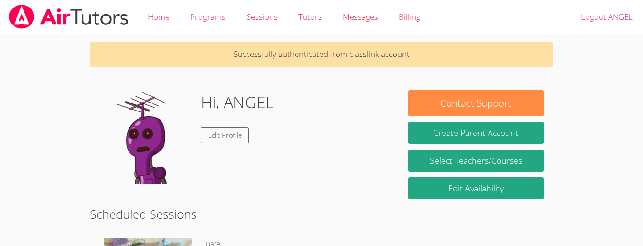 The width and height of the screenshot is (643, 246). Describe the element at coordinates (322, 214) in the screenshot. I see `h2: Scheduled Sessions` at that location.